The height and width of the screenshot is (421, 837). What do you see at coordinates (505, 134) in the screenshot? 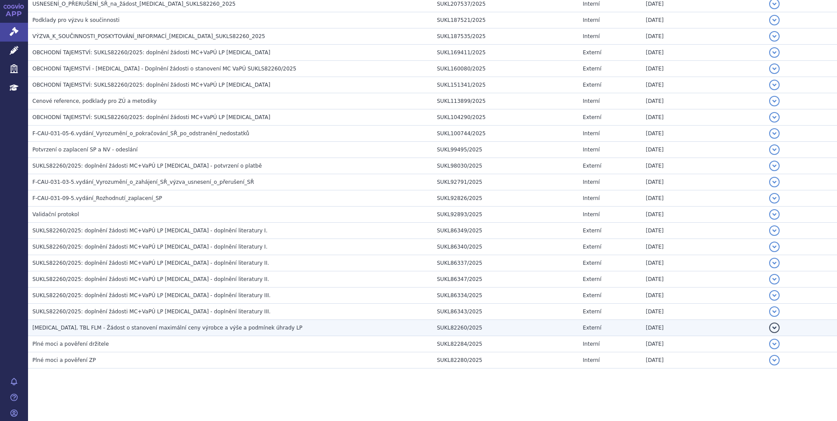
I see `td: SUKL100744/2025` at bounding box center [505, 134].